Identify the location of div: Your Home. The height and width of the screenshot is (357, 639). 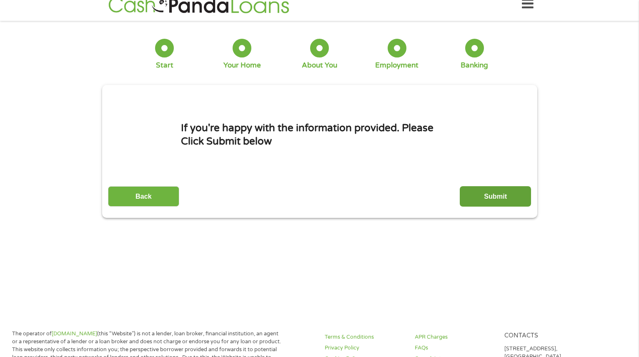
(242, 65).